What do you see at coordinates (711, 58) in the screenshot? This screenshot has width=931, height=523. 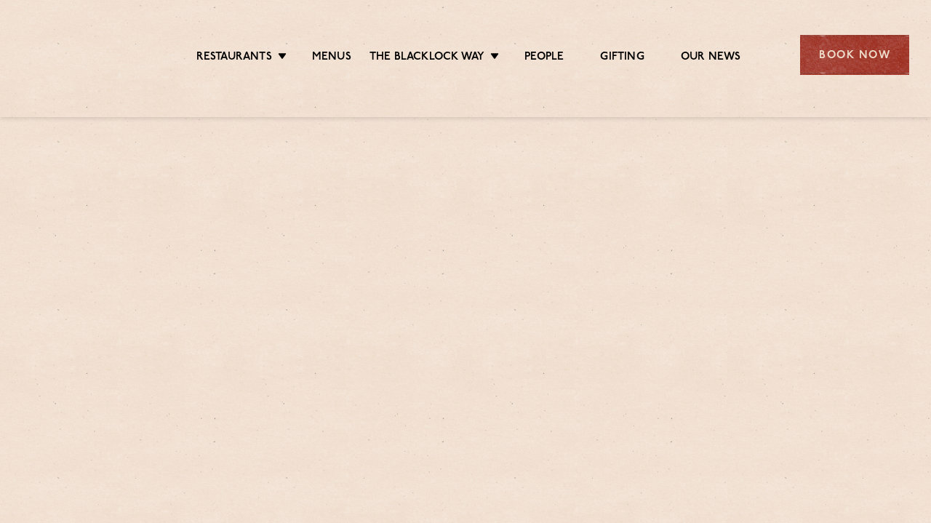 I see `a: Our News` at bounding box center [711, 58].